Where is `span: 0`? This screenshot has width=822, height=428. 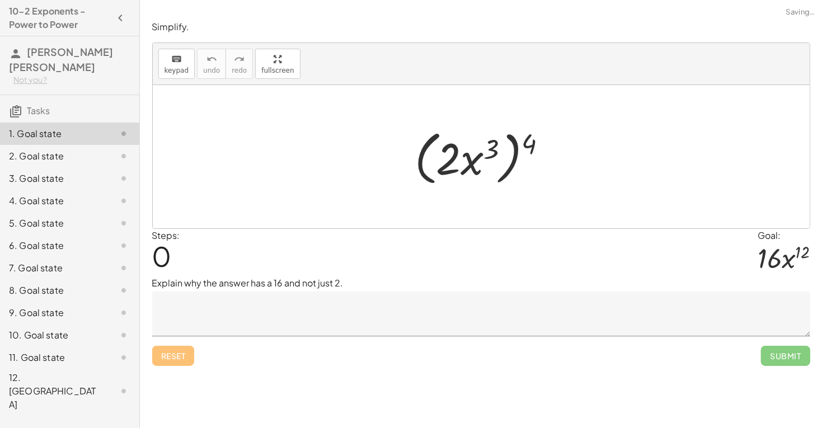
span: 0 is located at coordinates (162, 256).